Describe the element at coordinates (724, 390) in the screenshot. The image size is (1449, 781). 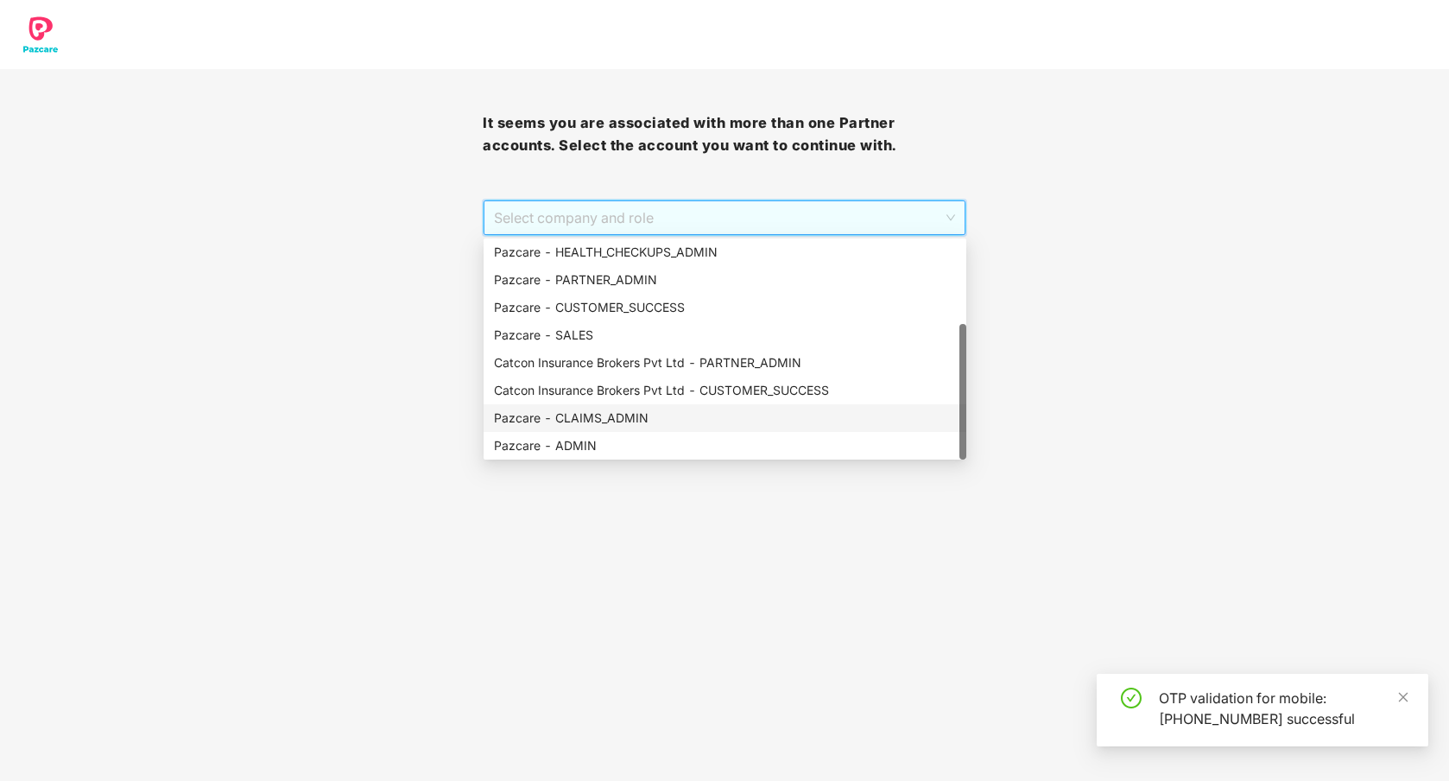
I see `div: Catcon Insurance Brokers Pvt Ltd - CUSTOMER_SUCCESS` at that location.